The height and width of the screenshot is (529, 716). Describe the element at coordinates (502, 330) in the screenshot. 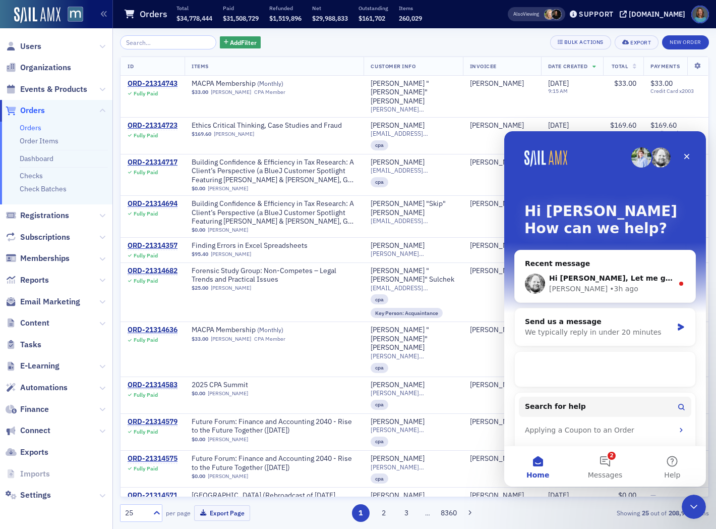

I see `span: Brad Muser` at that location.